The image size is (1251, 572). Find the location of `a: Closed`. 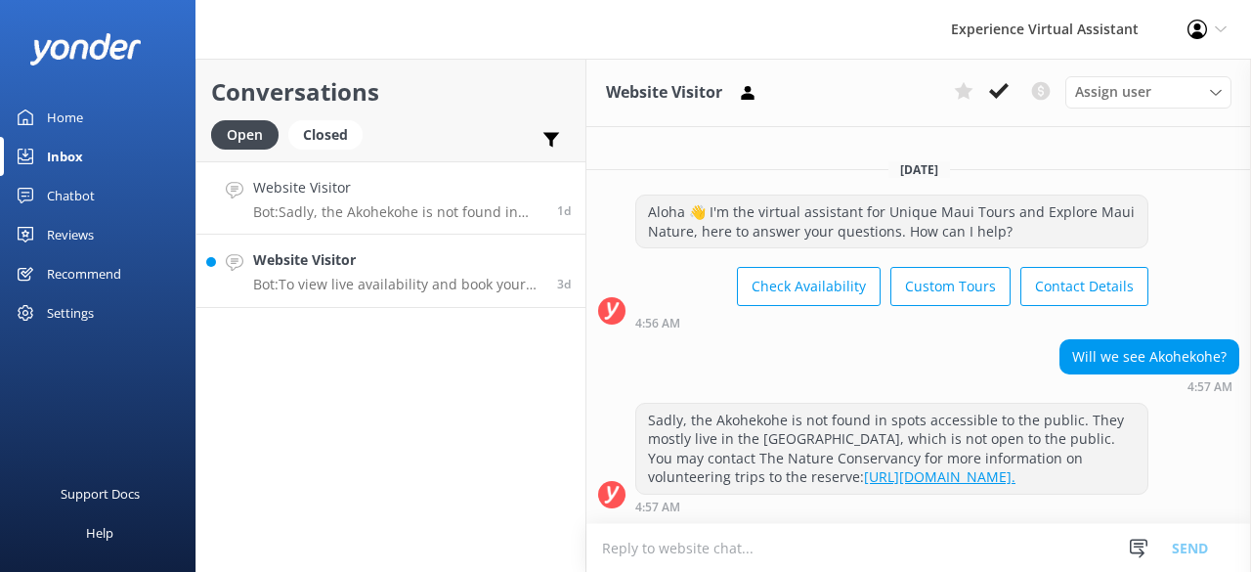

a: Closed is located at coordinates (330, 134).